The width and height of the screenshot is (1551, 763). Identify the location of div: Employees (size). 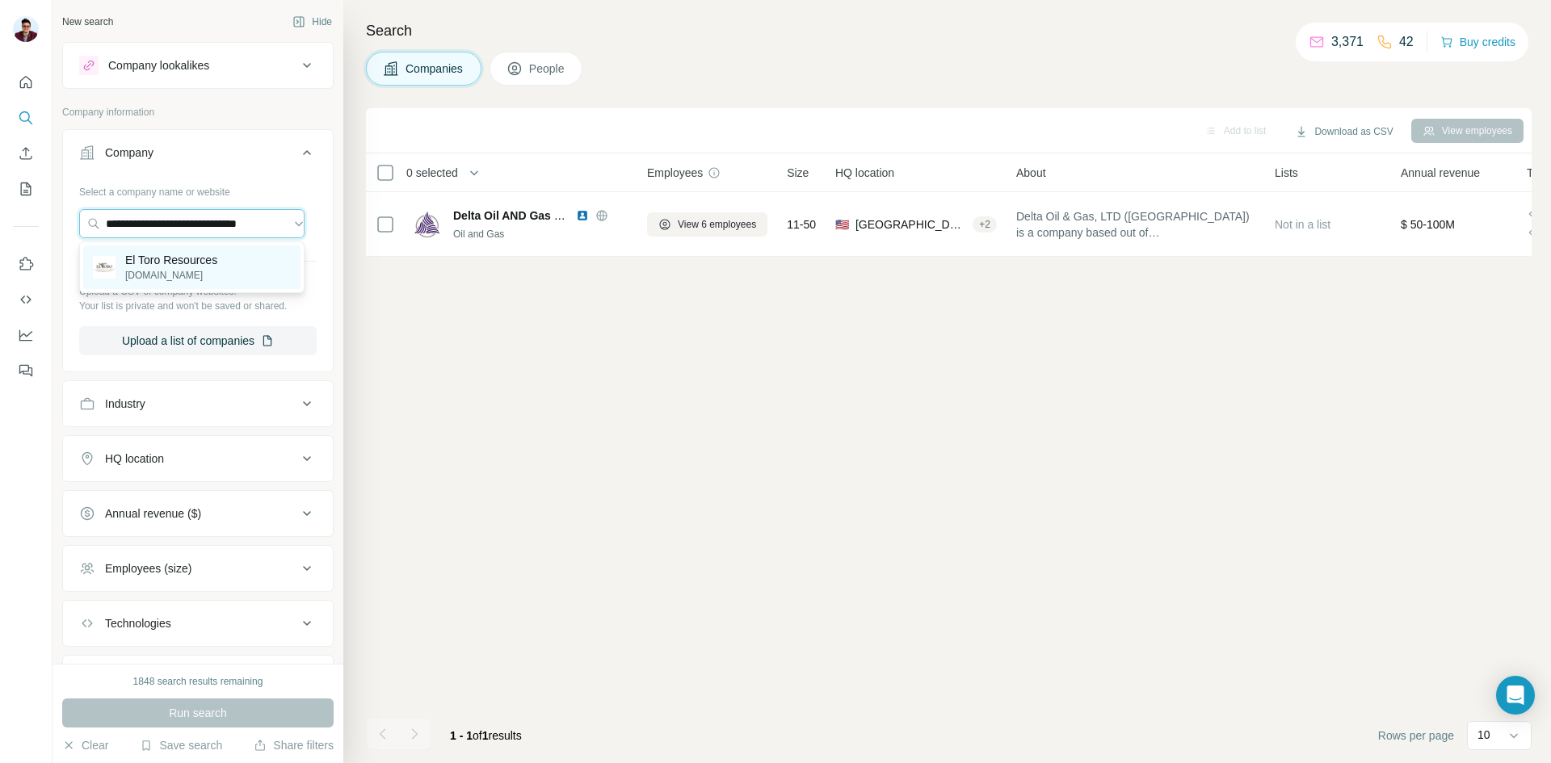
(148, 569).